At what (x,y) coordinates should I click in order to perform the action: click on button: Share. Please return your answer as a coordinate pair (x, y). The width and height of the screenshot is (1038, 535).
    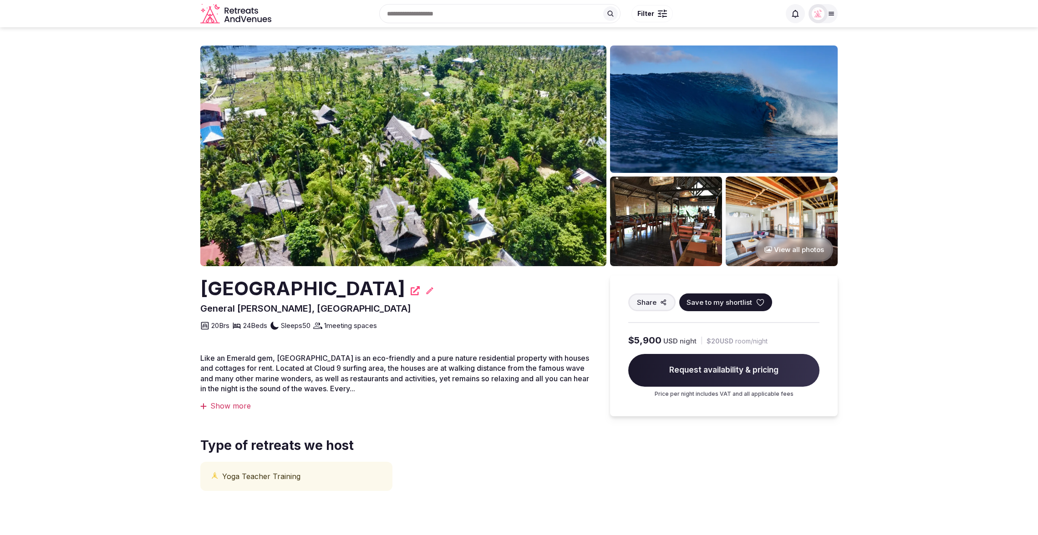
    Looking at the image, I should click on (652, 302).